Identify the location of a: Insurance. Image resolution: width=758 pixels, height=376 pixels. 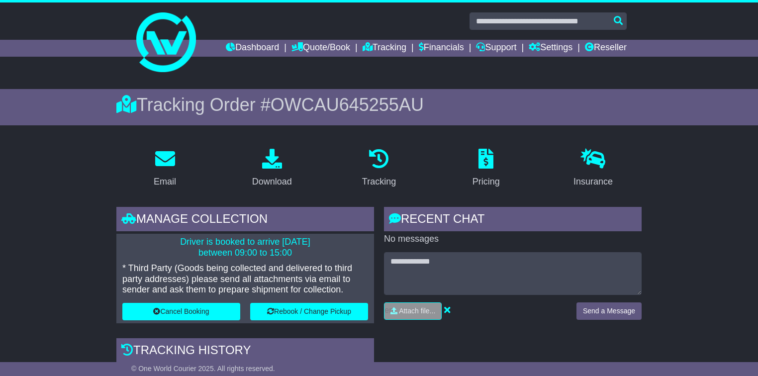
(593, 169).